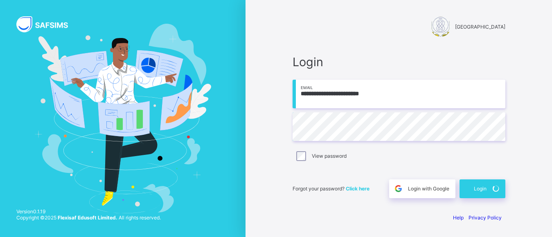 The height and width of the screenshot is (237, 552). What do you see at coordinates (88, 218) in the screenshot?
I see `strong: Flexisaf Edusoft Limited.` at bounding box center [88, 218].